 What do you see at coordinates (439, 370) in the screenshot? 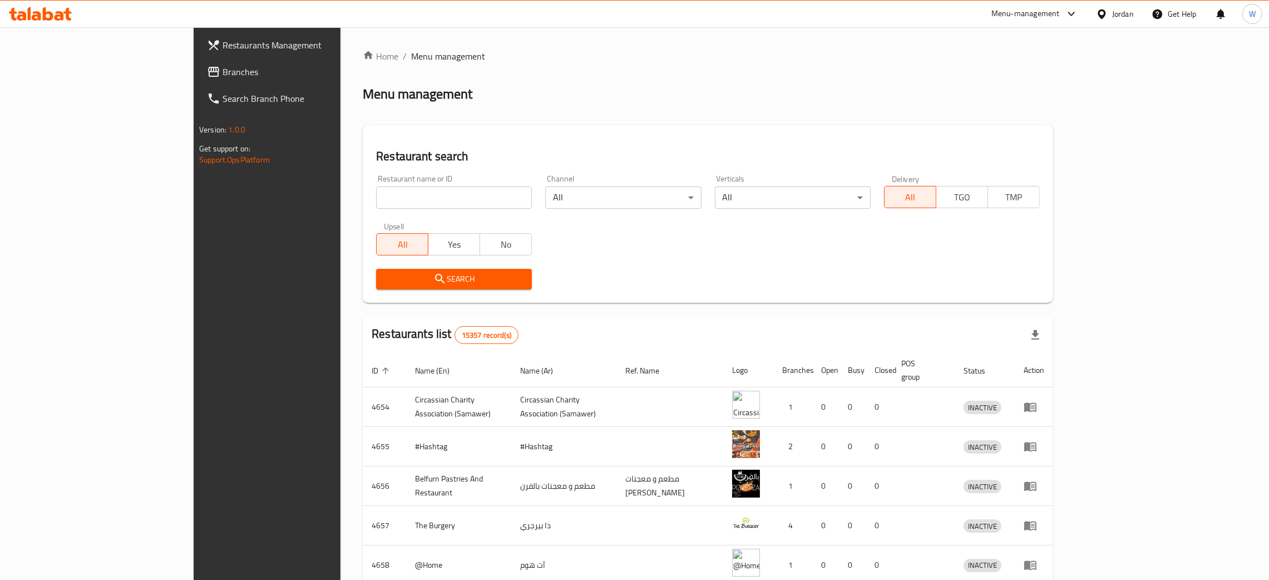
I see `span: Name (En)` at bounding box center [439, 370].